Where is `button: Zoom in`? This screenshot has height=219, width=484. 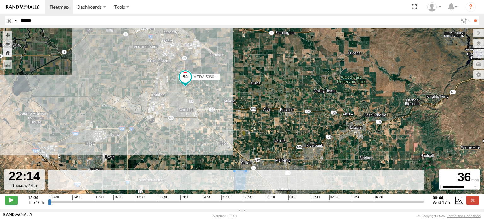 button: Zoom in is located at coordinates (8, 35).